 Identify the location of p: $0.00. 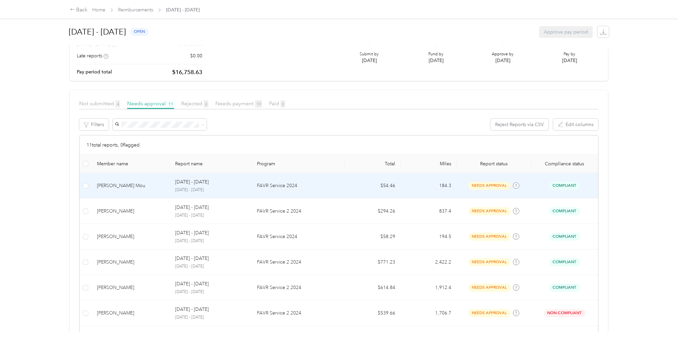
(196, 56).